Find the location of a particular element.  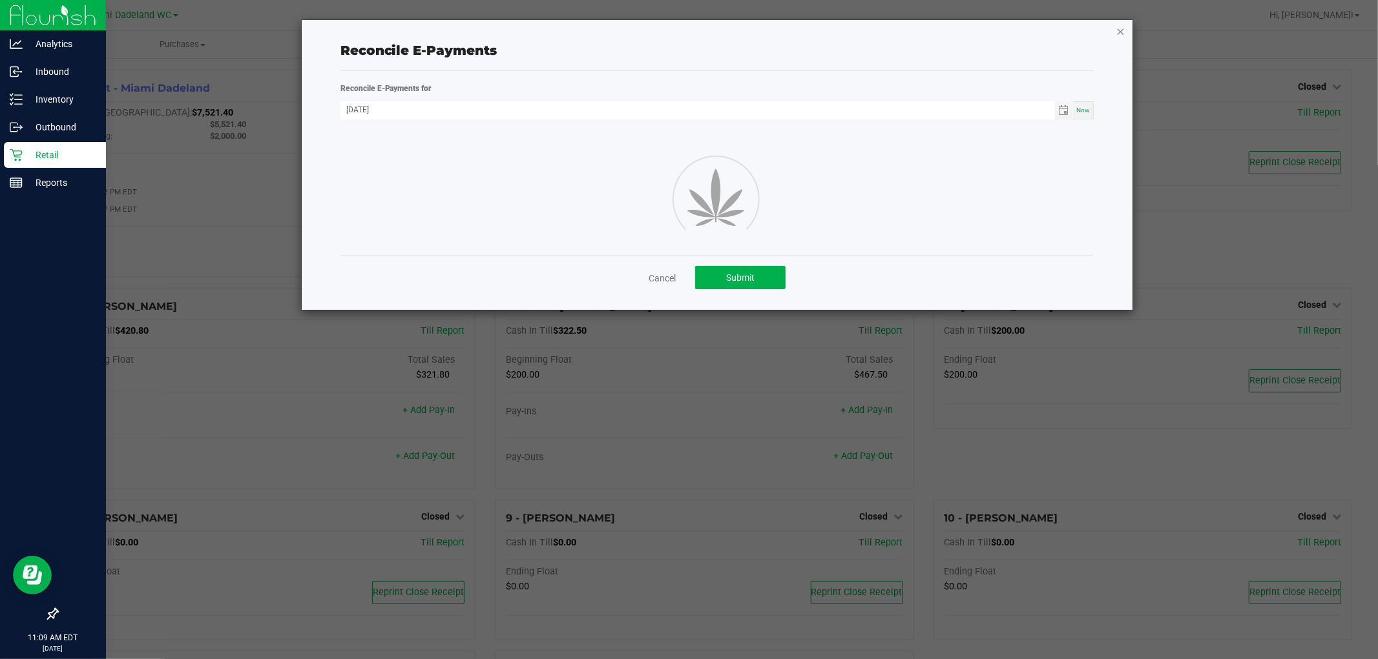

inline-svg: Reports is located at coordinates (16, 183).